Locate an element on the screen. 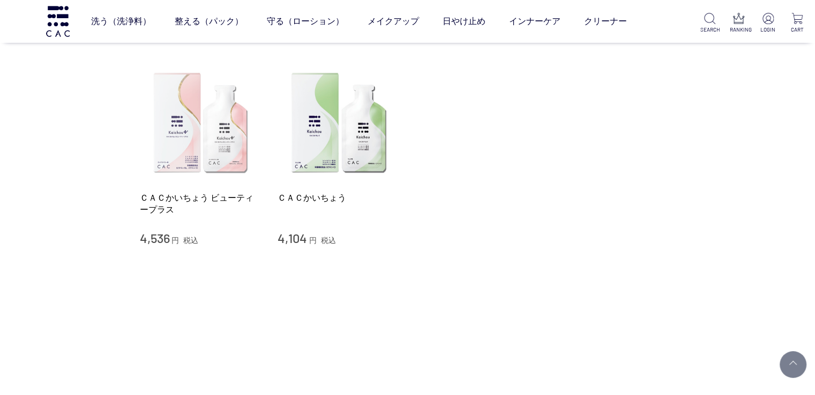  a: SEARCH is located at coordinates (709, 23).